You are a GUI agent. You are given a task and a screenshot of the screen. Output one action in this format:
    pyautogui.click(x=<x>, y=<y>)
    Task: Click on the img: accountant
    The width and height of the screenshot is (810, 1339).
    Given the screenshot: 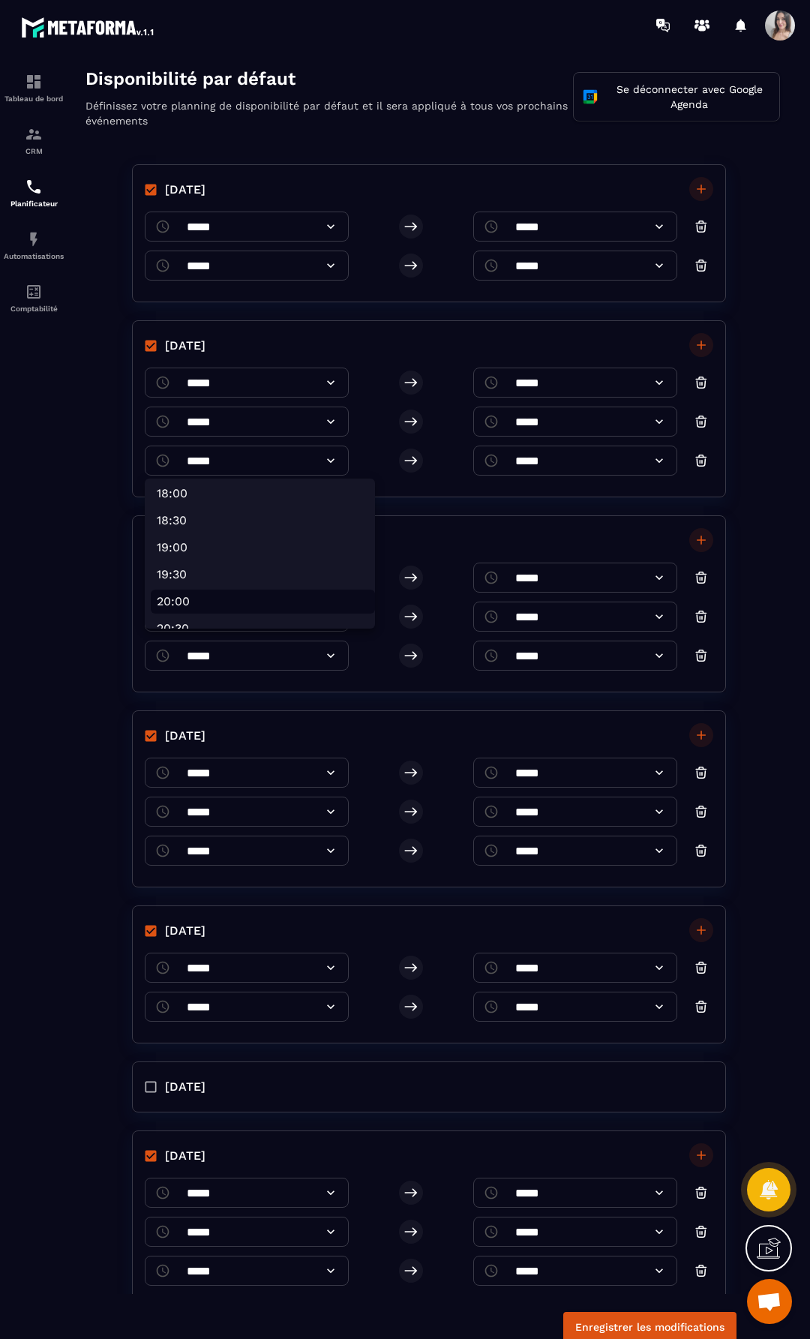 What is the action you would take?
    pyautogui.click(x=34, y=292)
    